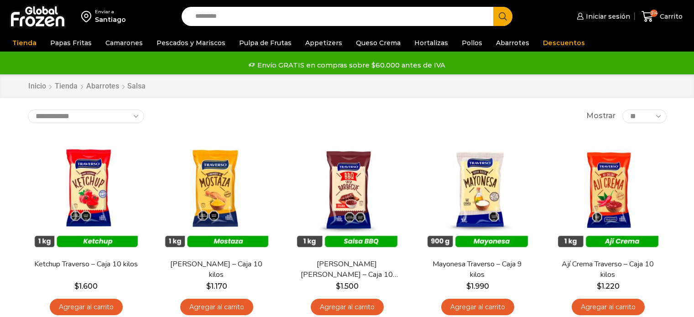  Describe the element at coordinates (87, 86) in the screenshot. I see `nav: Breadcrumb` at that location.